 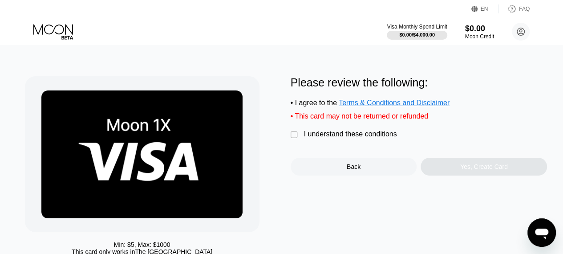 What do you see at coordinates (485, 9) in the screenshot?
I see `div: EN` at bounding box center [485, 9].